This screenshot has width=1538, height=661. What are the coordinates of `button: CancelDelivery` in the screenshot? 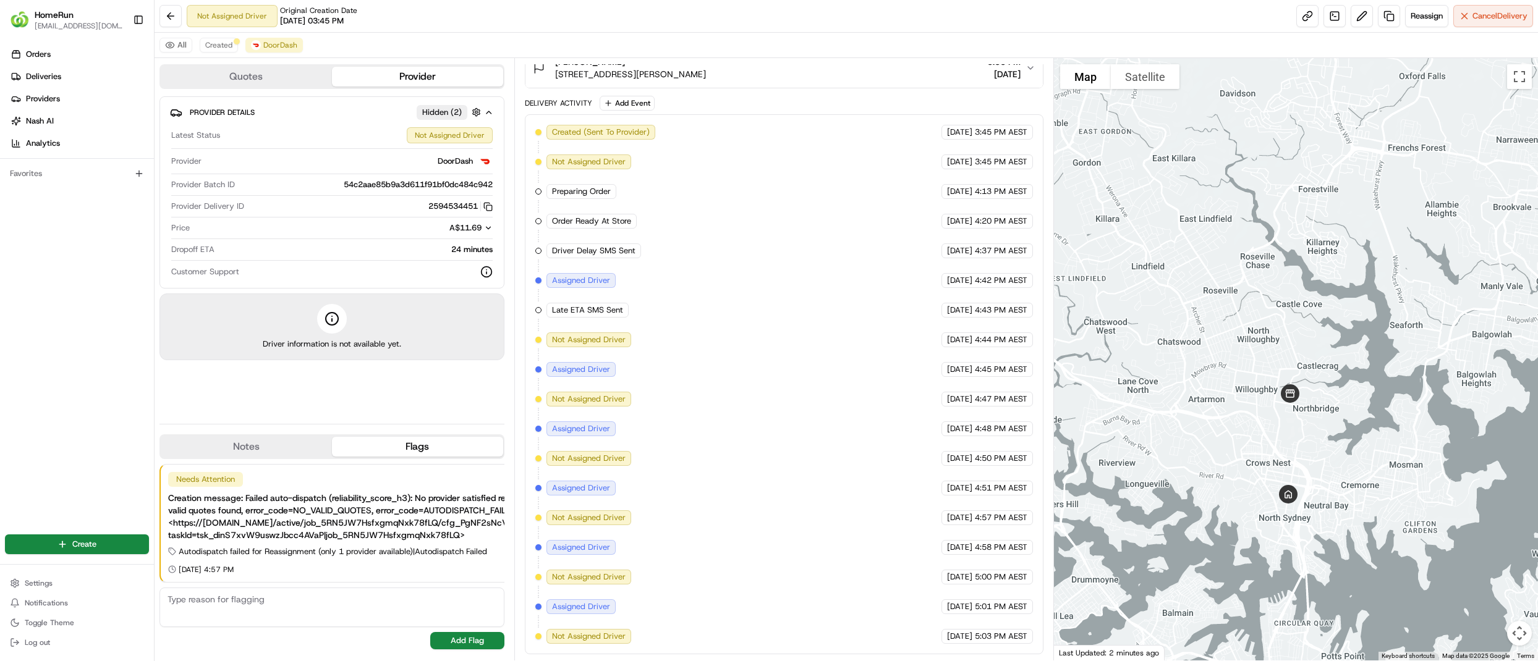 It's located at (1493, 16).